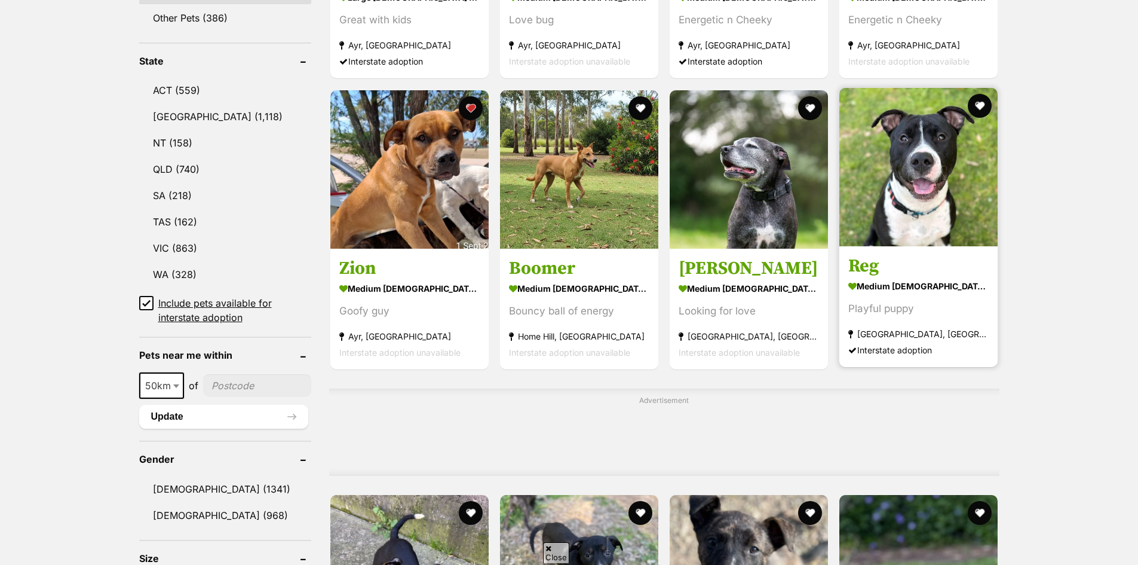 This screenshot has width=1138, height=565. Describe the element at coordinates (409, 268) in the screenshot. I see `h3: Zion` at that location.